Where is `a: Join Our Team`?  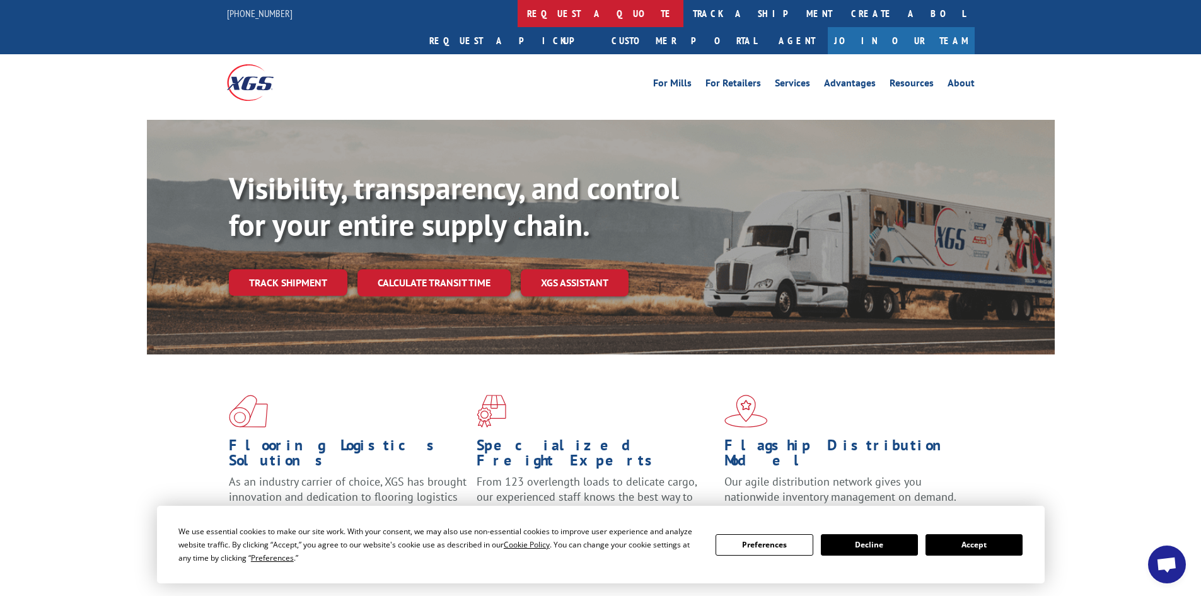 a: Join Our Team is located at coordinates (901, 40).